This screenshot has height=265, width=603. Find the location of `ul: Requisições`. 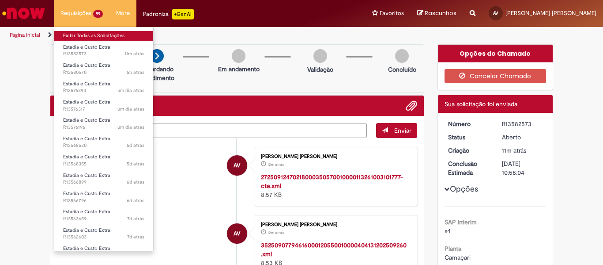

ul: Requisições is located at coordinates (104, 139).